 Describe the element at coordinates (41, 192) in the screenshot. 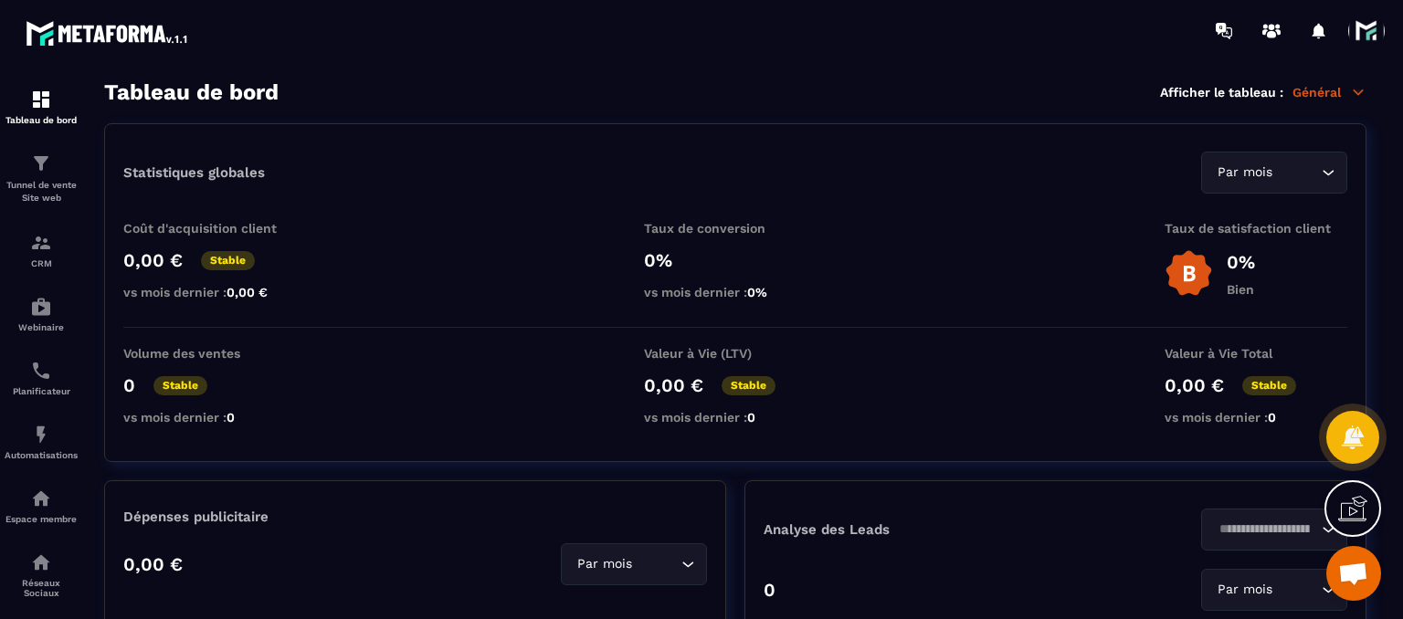

I see `p: Tunnel de vente Site web` at that location.